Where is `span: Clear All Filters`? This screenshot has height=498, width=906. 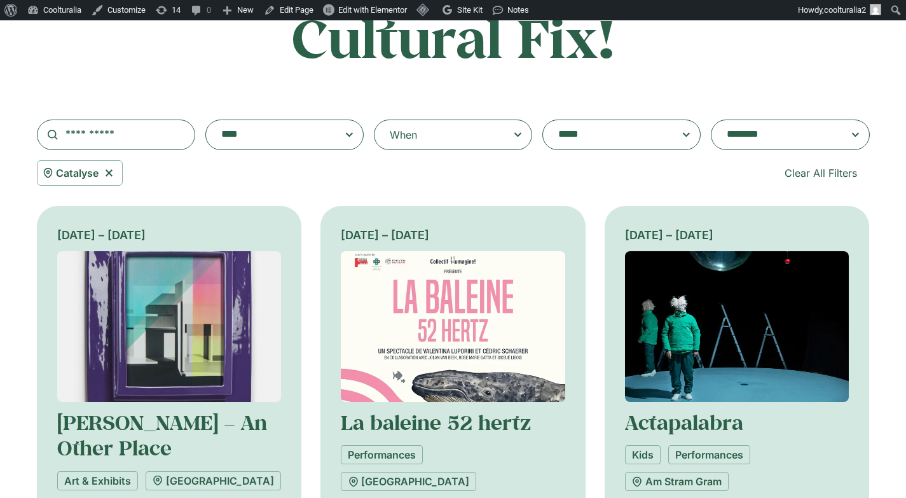 span: Clear All Filters is located at coordinates (821, 173).